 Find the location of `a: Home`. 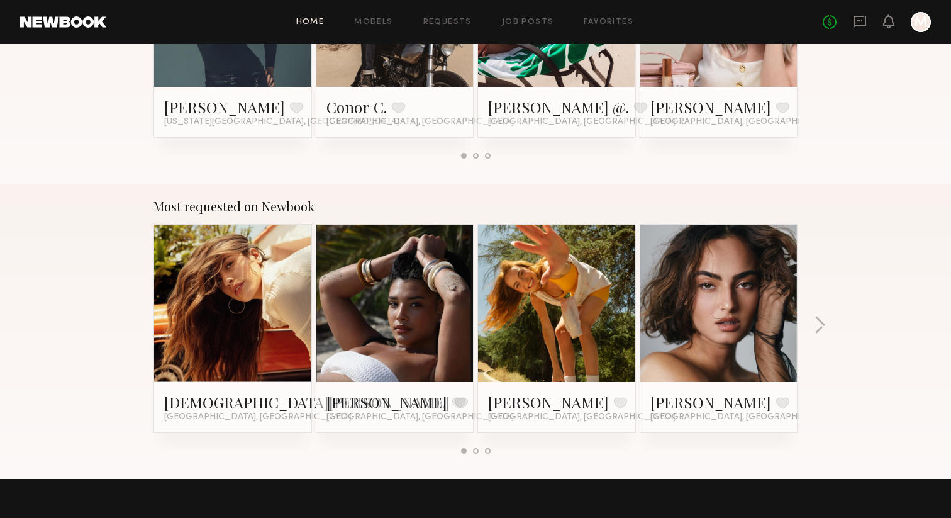

a: Home is located at coordinates (310, 22).